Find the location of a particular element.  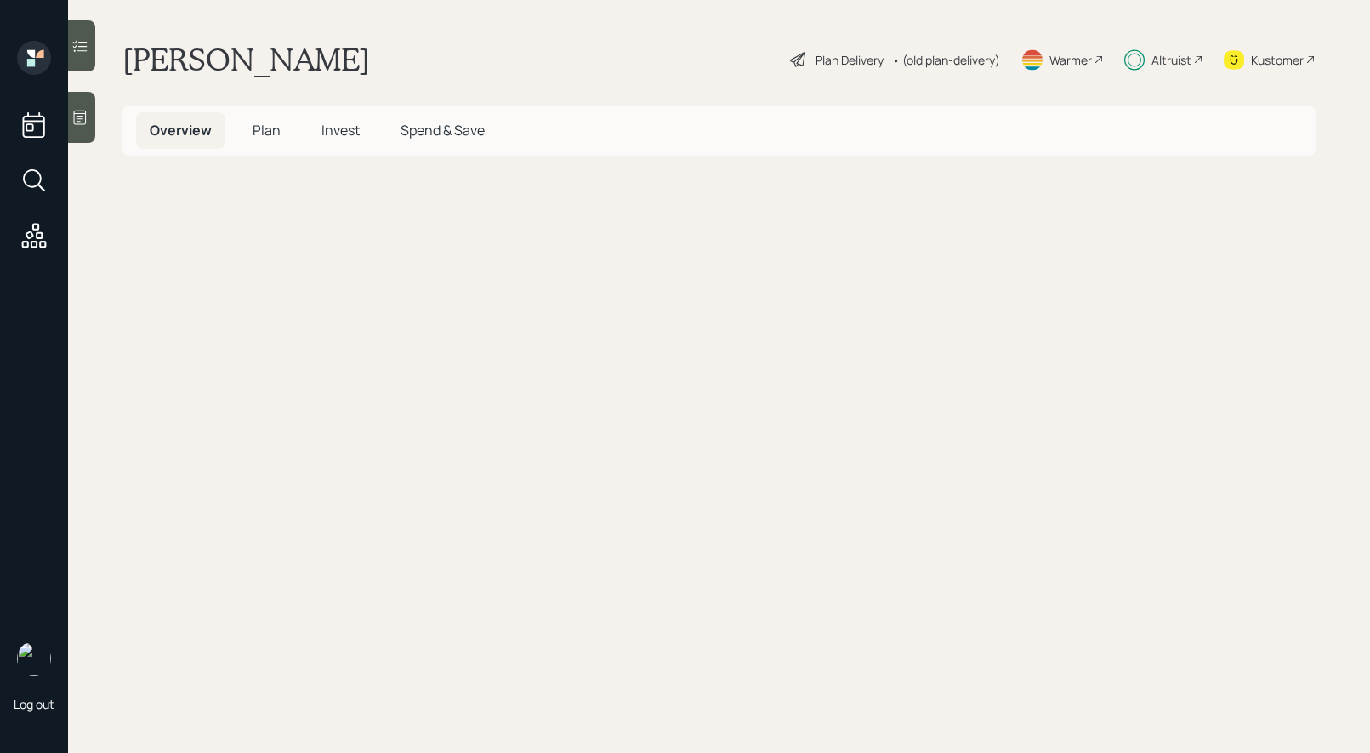

div: Warmer is located at coordinates (1071, 60).